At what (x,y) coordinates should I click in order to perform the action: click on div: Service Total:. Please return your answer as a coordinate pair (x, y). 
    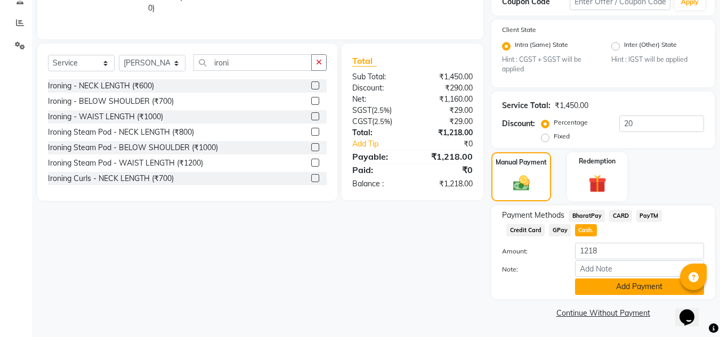
    Looking at the image, I should click on (526, 106).